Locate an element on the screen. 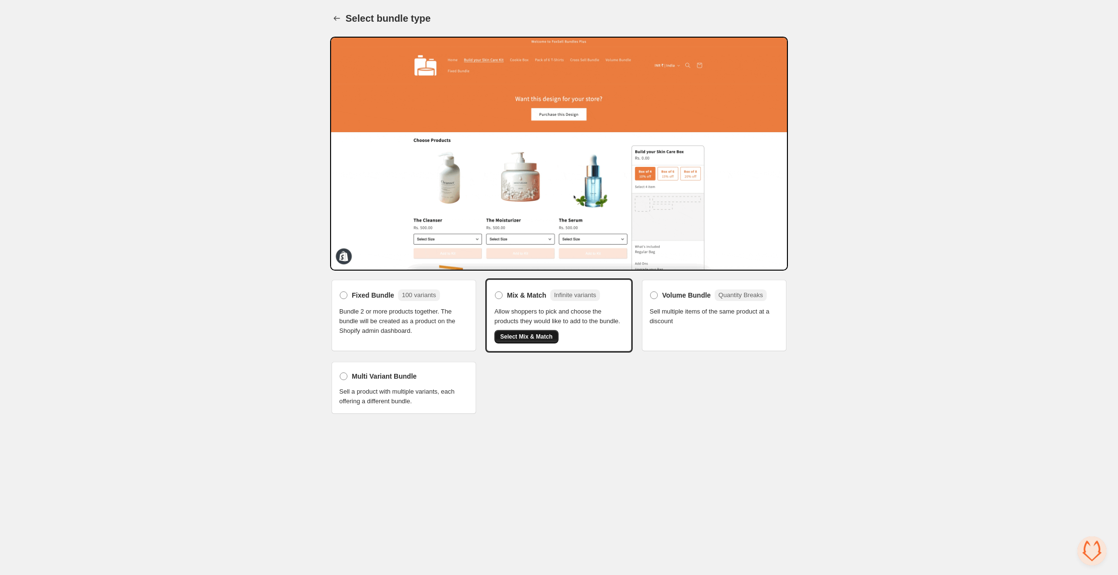  span: Sell multiple items of the same product at a discount is located at coordinates (714, 316).